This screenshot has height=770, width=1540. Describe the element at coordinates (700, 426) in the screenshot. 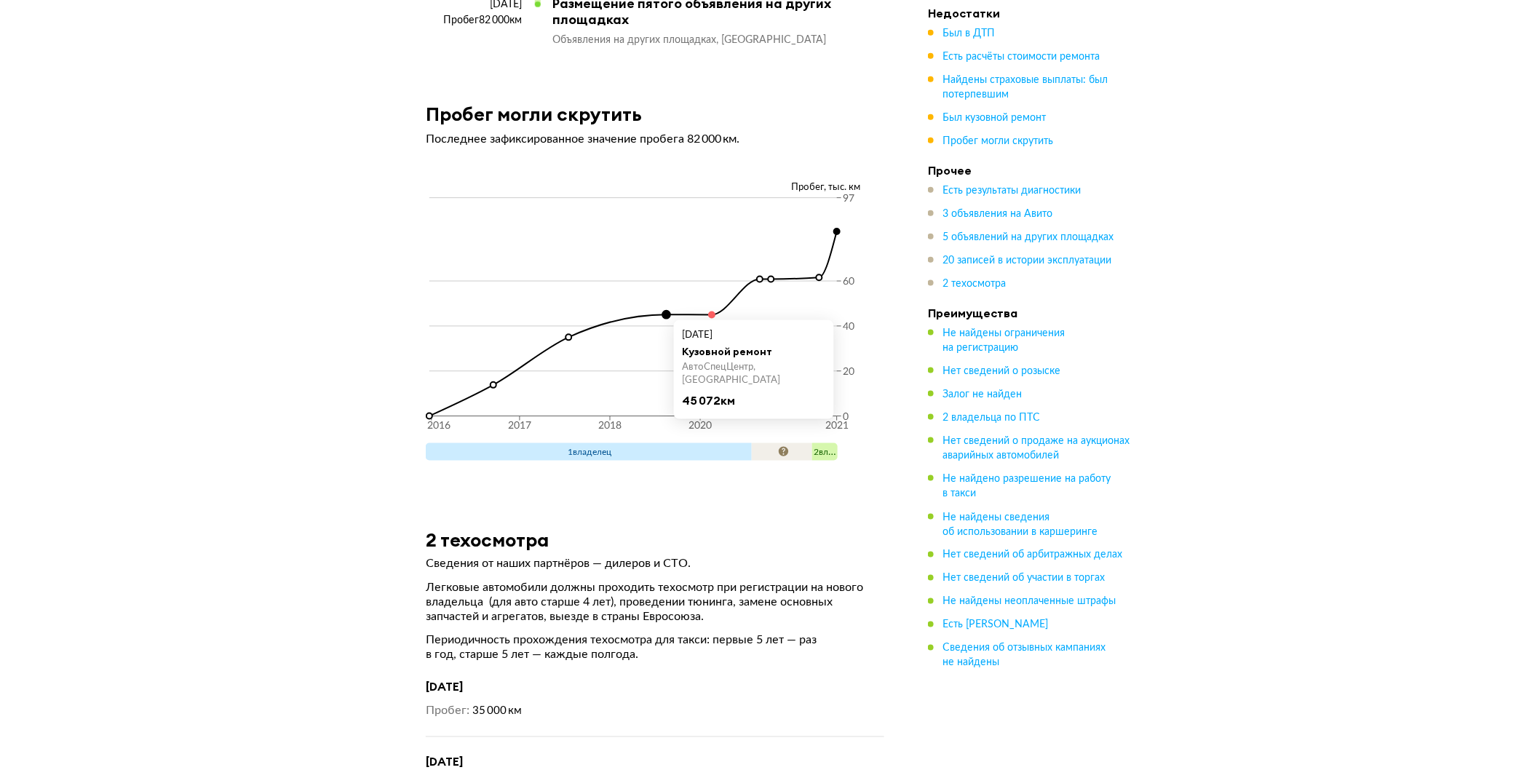

I see `tspan: 2020` at that location.